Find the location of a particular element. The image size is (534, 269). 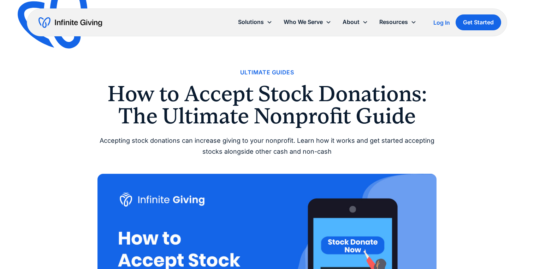

a: home is located at coordinates (70, 23).